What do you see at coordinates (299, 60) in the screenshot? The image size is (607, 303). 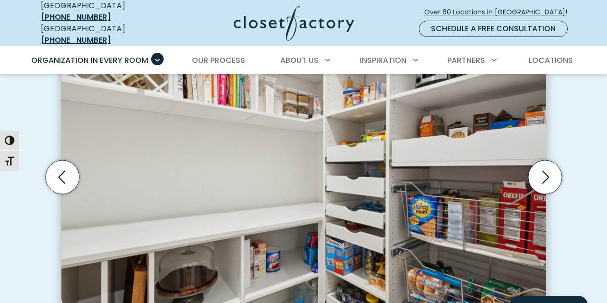 I see `span: About Us` at bounding box center [299, 60].